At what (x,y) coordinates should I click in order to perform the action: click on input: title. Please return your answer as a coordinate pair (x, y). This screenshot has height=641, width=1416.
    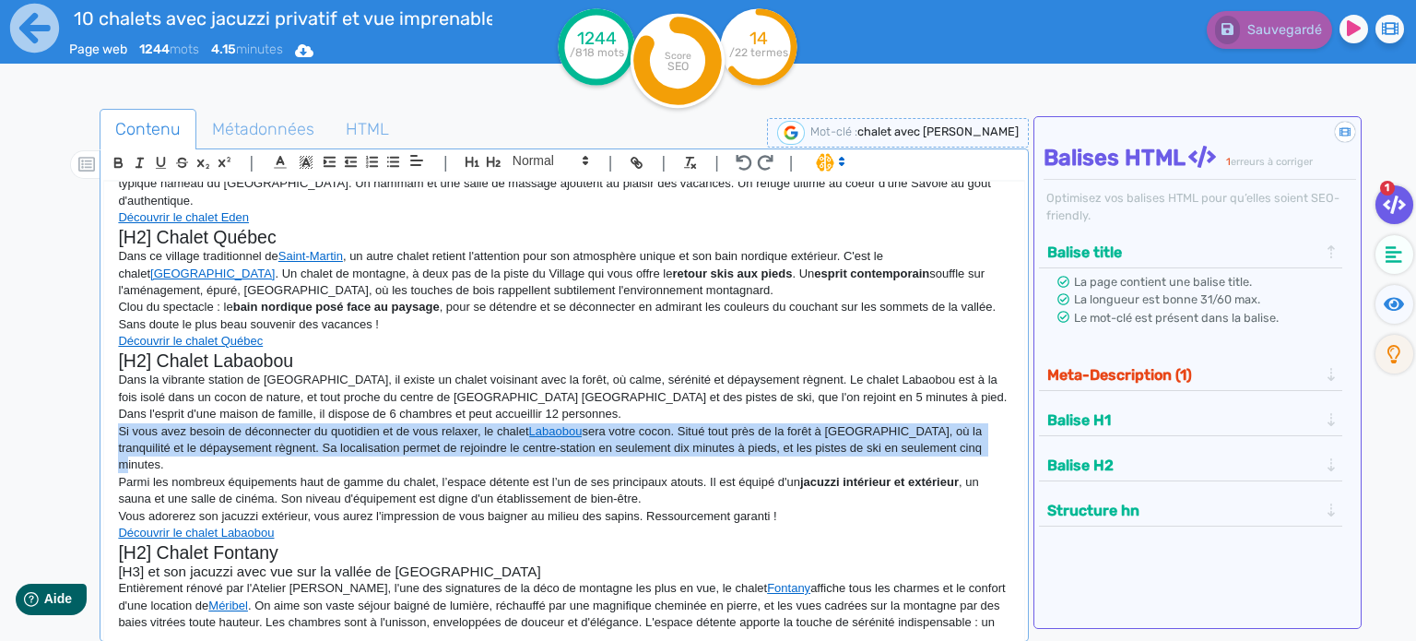
    Looking at the image, I should click on (281, 18).